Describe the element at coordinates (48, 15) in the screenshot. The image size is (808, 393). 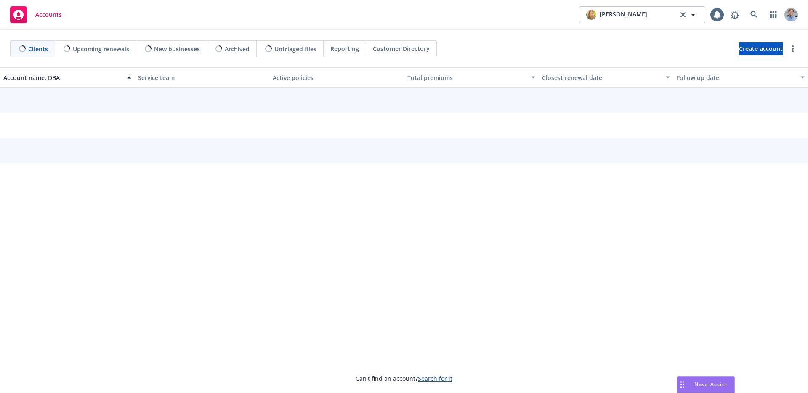
I see `span: Accounts` at that location.